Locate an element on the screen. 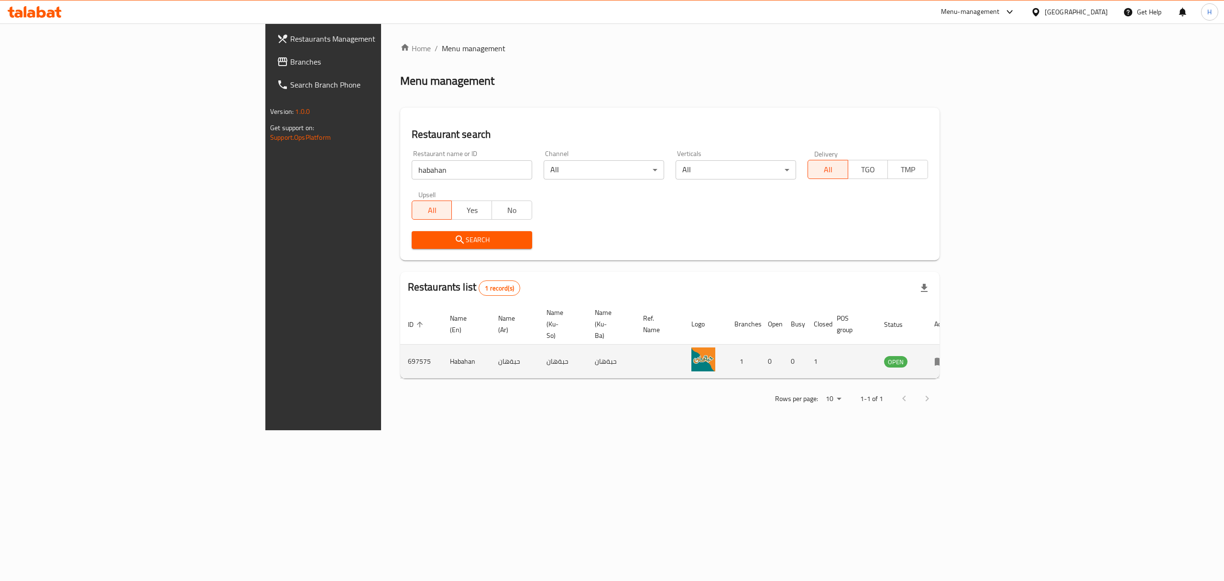 The width and height of the screenshot is (1224, 581). span: Status is located at coordinates (900, 324).